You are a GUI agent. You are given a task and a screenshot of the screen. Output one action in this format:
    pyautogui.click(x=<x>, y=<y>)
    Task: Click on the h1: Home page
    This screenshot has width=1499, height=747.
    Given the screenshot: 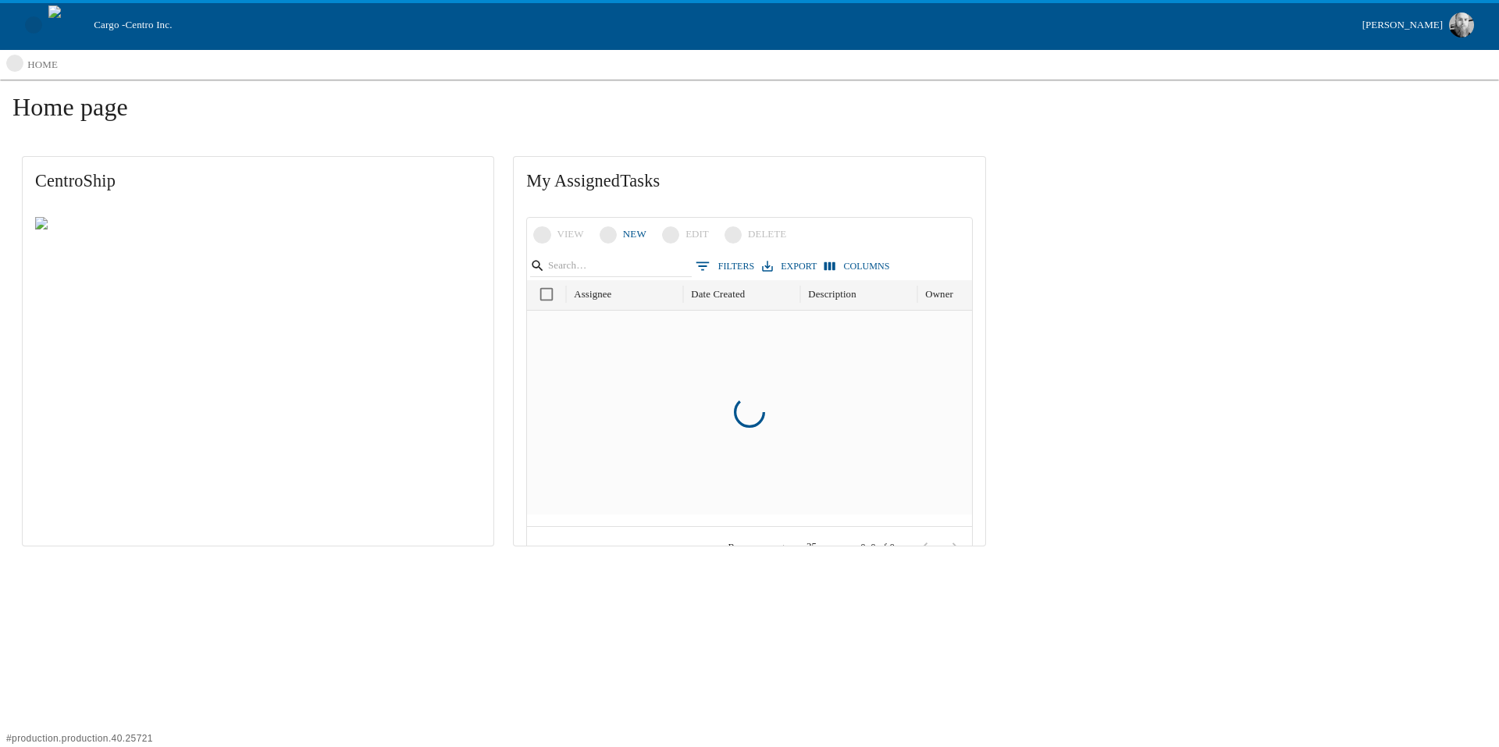 What is the action you would take?
    pyautogui.click(x=749, y=113)
    